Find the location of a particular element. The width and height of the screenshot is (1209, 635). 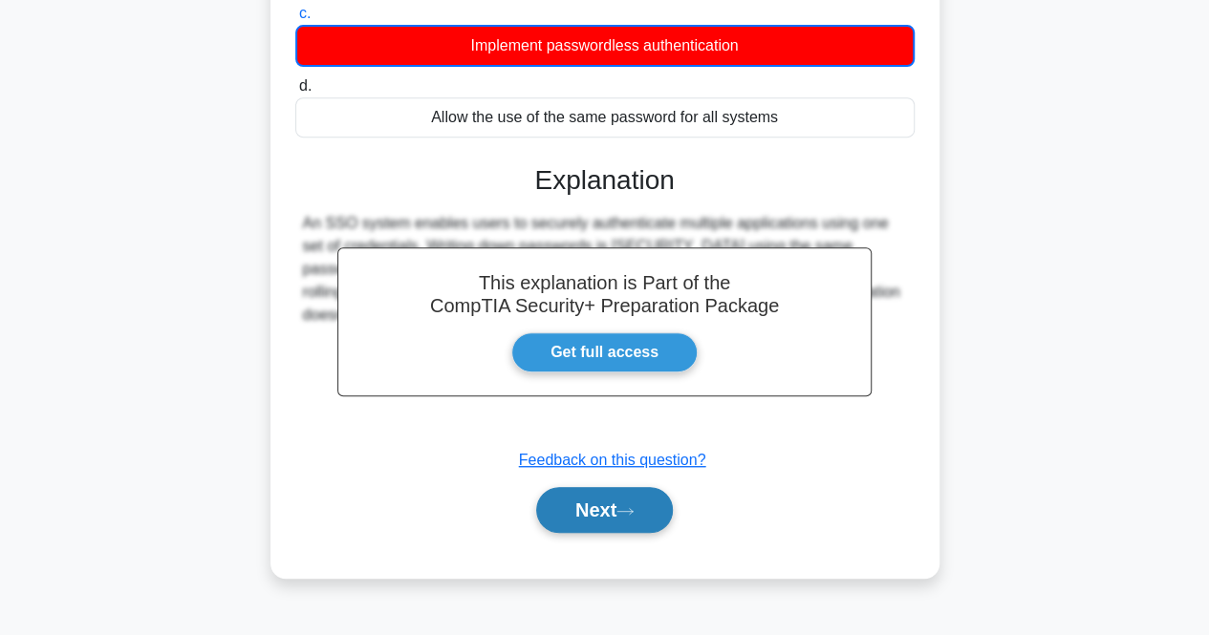

div: An SSO system enables users to securely authenticate multiple applications using one set of crede... is located at coordinates (605, 269).